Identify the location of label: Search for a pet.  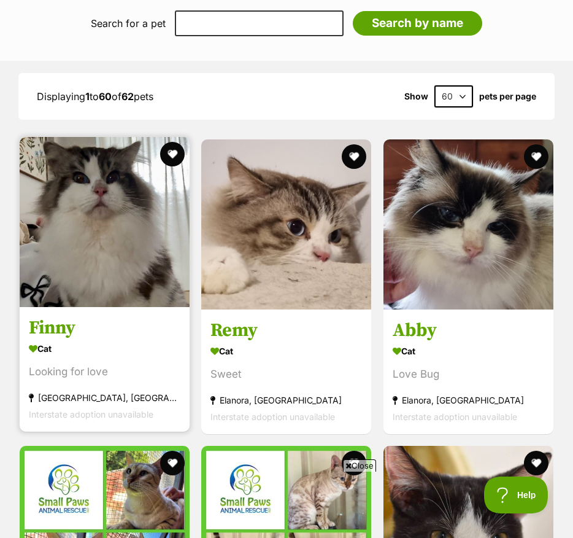
(128, 23).